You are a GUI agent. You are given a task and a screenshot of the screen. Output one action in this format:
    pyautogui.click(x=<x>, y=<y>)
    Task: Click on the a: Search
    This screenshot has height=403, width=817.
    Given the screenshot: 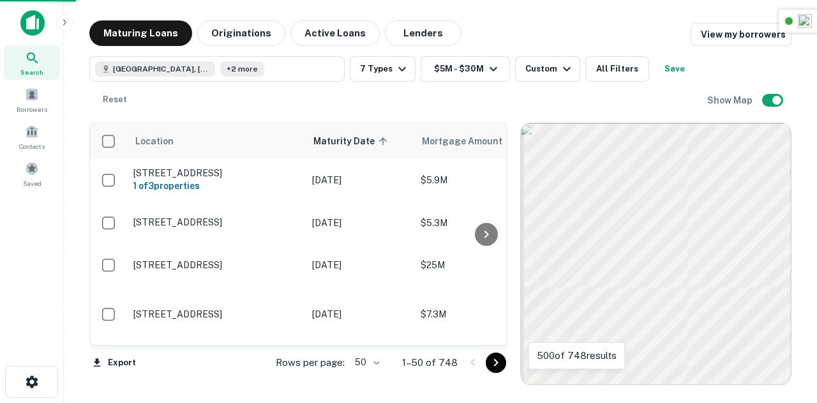 What is the action you would take?
    pyautogui.click(x=32, y=63)
    